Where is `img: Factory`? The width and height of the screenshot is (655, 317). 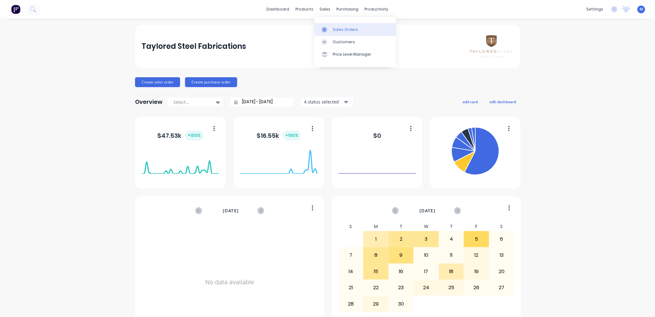 img: Factory is located at coordinates (16, 9).